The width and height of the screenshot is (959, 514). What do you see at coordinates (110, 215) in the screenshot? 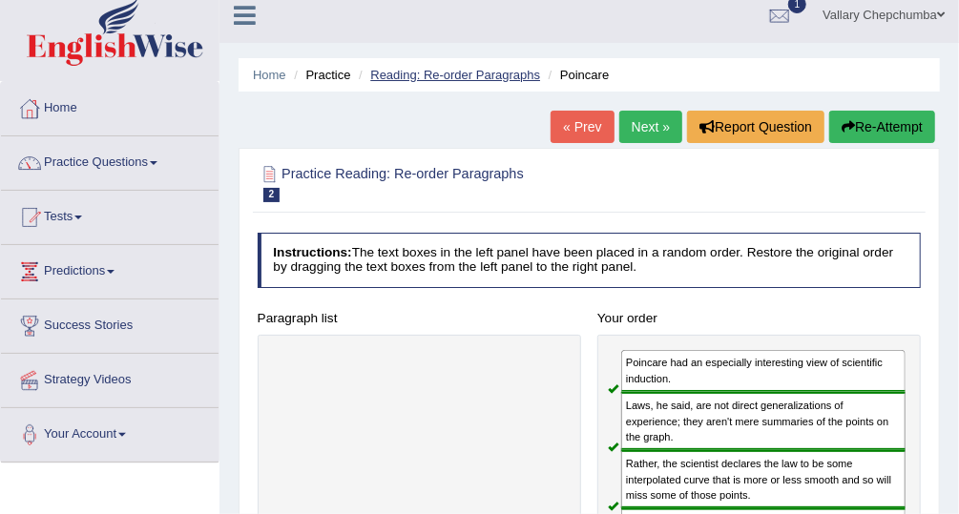
I see `a: Tests` at bounding box center [110, 215].